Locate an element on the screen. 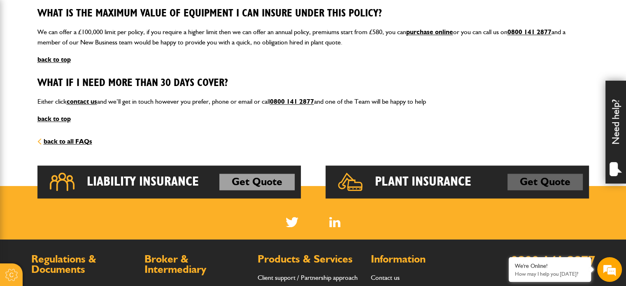 The width and height of the screenshot is (626, 286). a: Client support / Partnership approach is located at coordinates (307, 277).